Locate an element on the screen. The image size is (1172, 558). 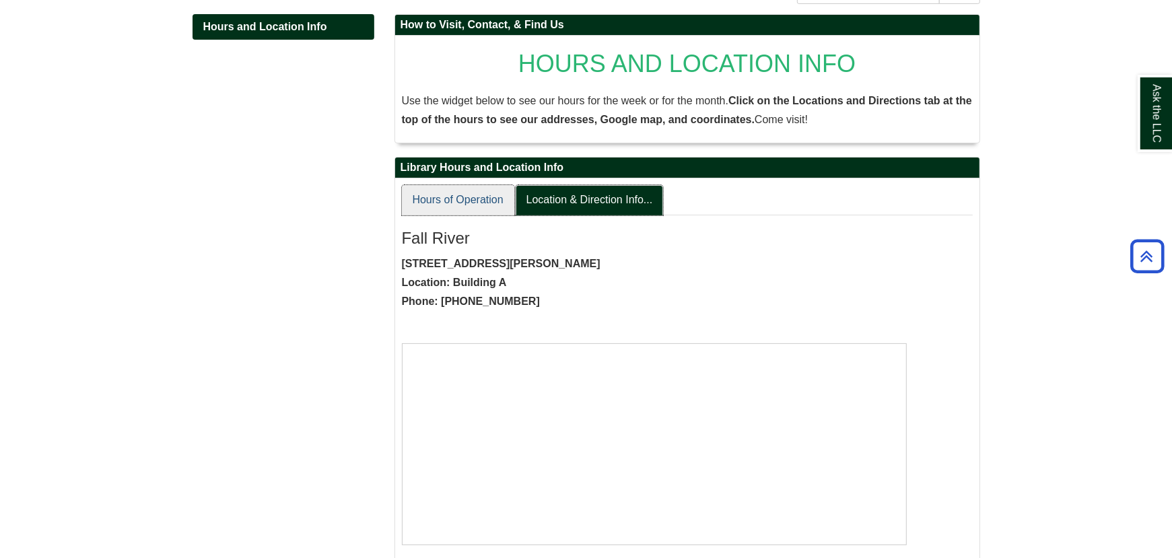
a: Hours of Operation is located at coordinates (458, 200).